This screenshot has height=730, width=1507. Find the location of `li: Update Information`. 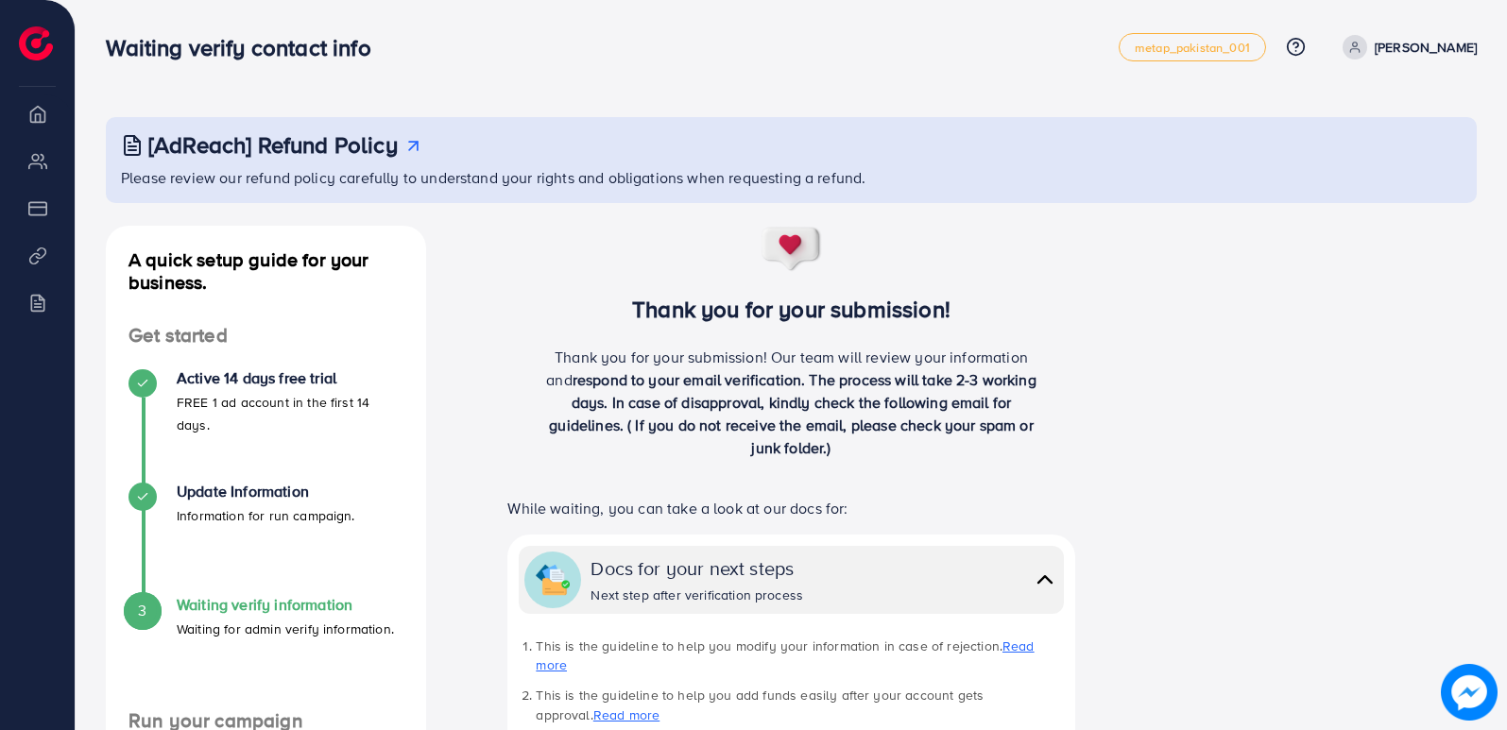

li: Update Information is located at coordinates (265, 539).